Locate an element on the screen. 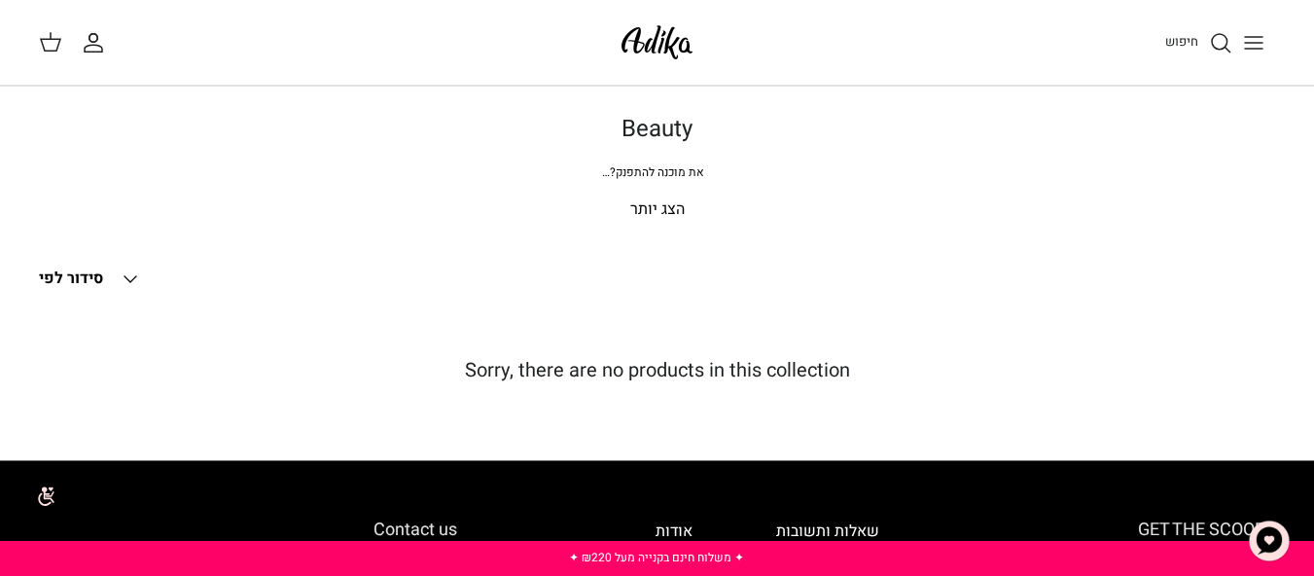 This screenshot has height=576, width=1314. img: accessibility_icon02.svg is located at coordinates (41, 495).